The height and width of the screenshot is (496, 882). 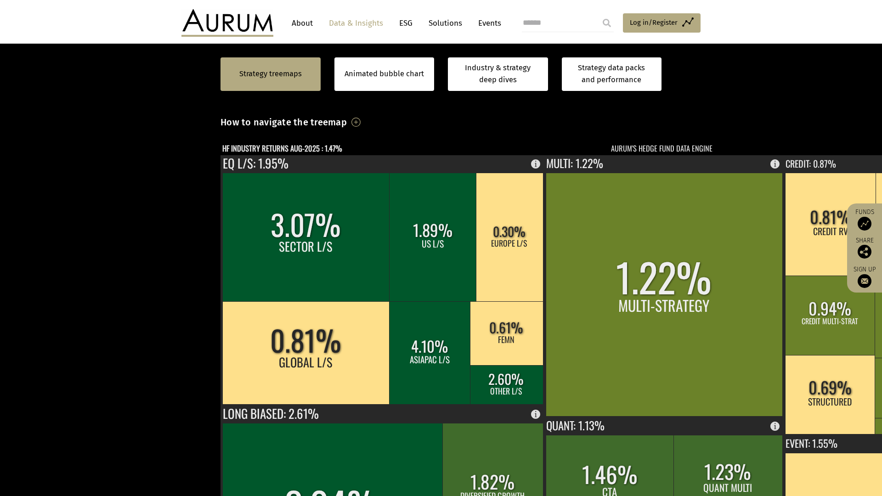 I want to click on a: Strategy treemaps, so click(x=271, y=74).